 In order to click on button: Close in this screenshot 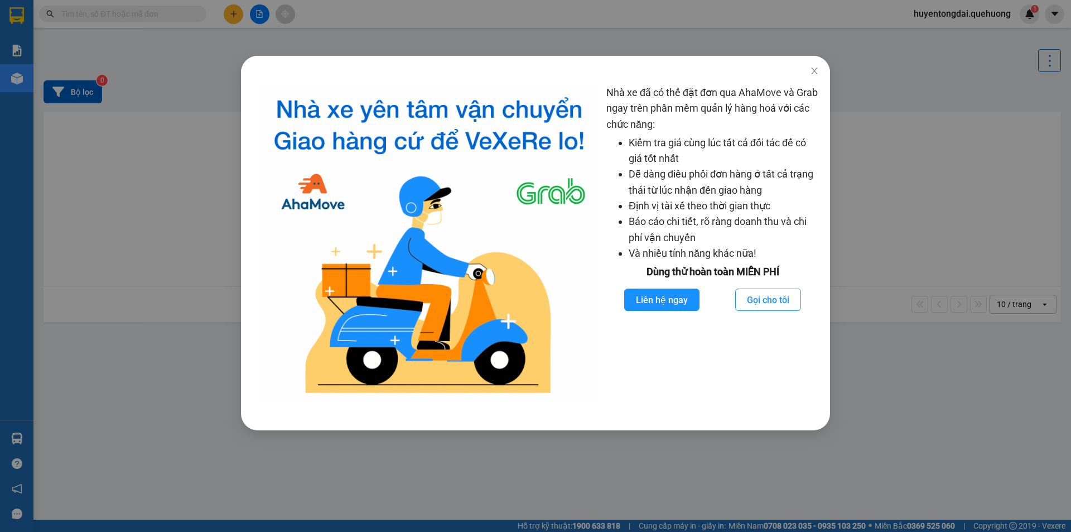, I will do `click(815, 71)`.